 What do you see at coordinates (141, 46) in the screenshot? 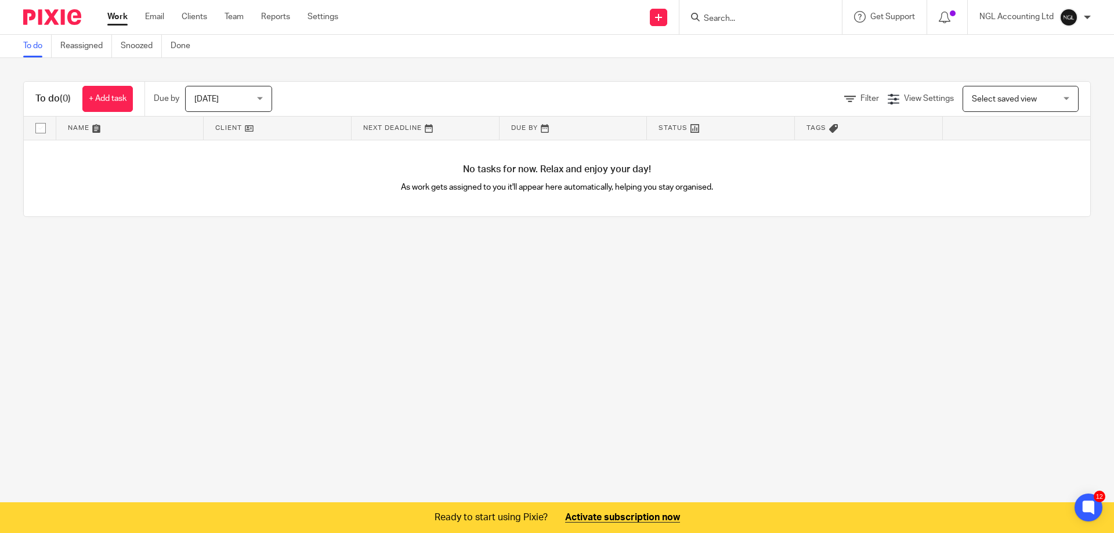
I see `a: Snoozed` at bounding box center [141, 46].